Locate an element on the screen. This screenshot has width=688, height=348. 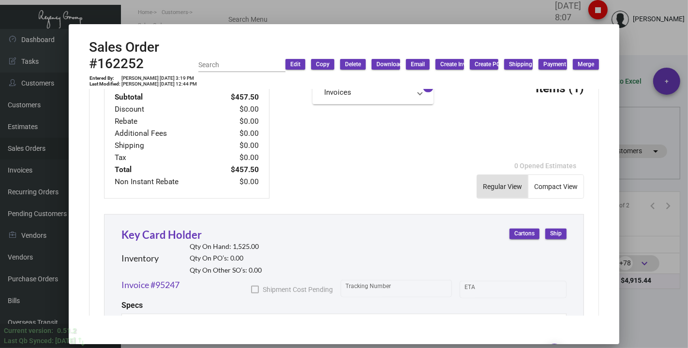
span: Create Invoice is located at coordinates (458, 64).